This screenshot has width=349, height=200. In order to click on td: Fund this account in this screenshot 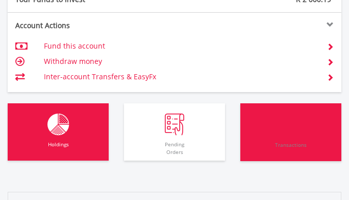, I will do `click(180, 46)`.